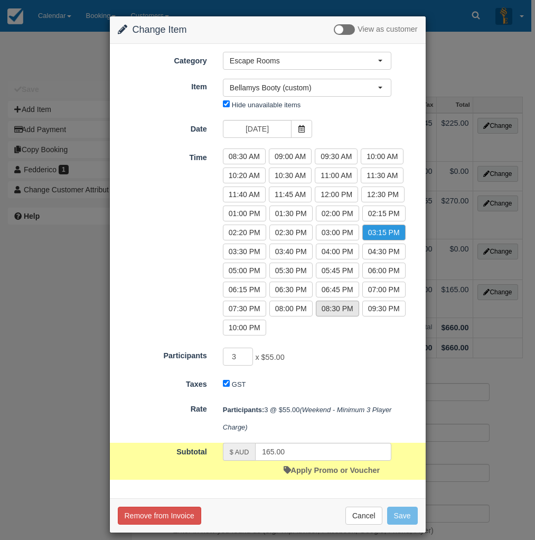  What do you see at coordinates (338, 309) in the screenshot?
I see `label: 08:30 PM` at bounding box center [338, 309].